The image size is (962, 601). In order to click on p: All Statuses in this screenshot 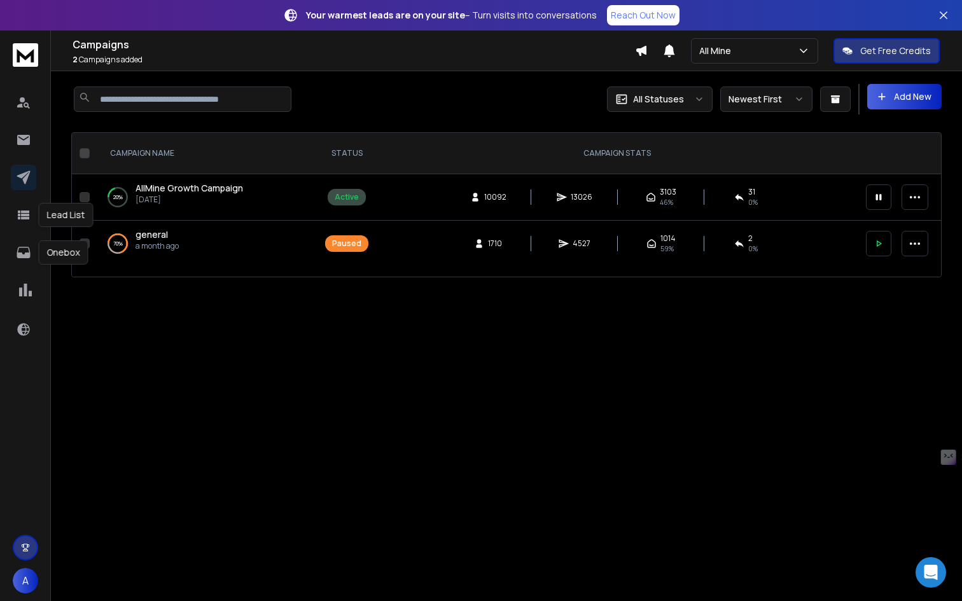, I will do `click(658, 99)`.